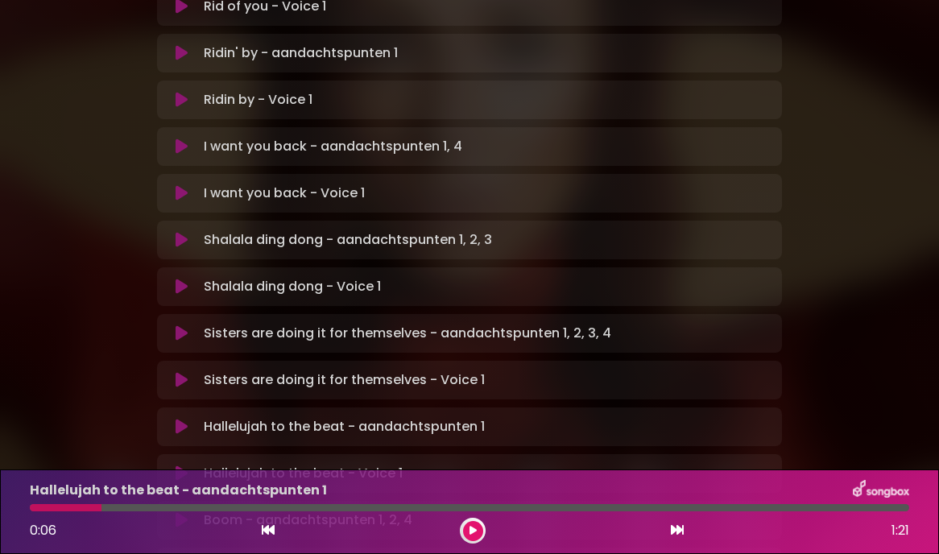 This screenshot has width=939, height=554. I want to click on span: 1:21, so click(901, 531).